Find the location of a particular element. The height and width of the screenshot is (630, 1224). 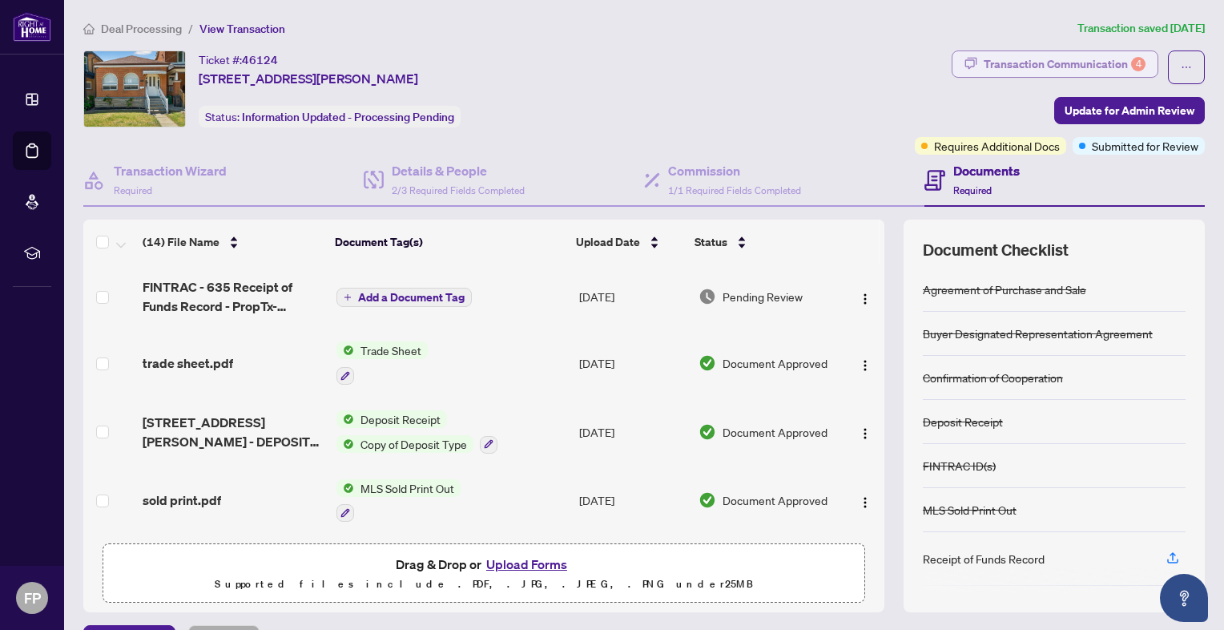

button: Open asap is located at coordinates (1184, 598).